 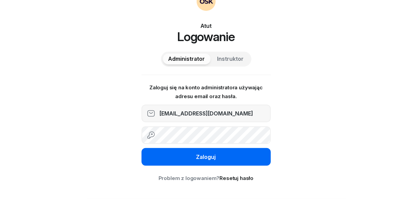 I want to click on span: Administrator, so click(x=187, y=59).